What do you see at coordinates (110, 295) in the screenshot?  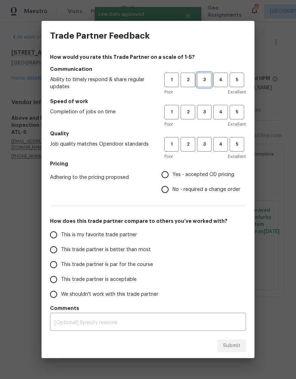 I see `span: We shouldn't work with this trade partner` at bounding box center [110, 295].